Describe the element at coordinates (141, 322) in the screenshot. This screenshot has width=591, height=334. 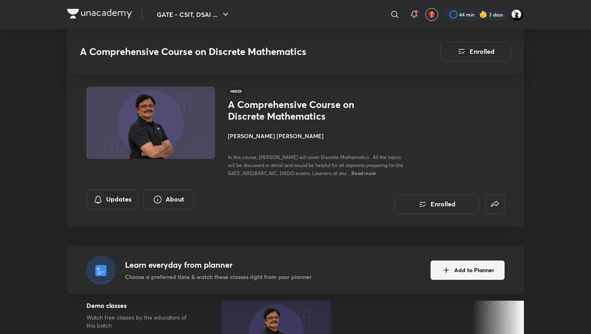
I see `p: Watch free classes by the educators of this batch` at that location.